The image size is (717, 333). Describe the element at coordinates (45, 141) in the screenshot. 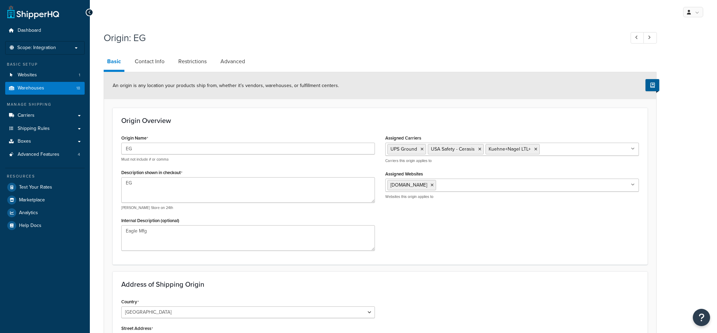

I see `a: Boxes` at that location.